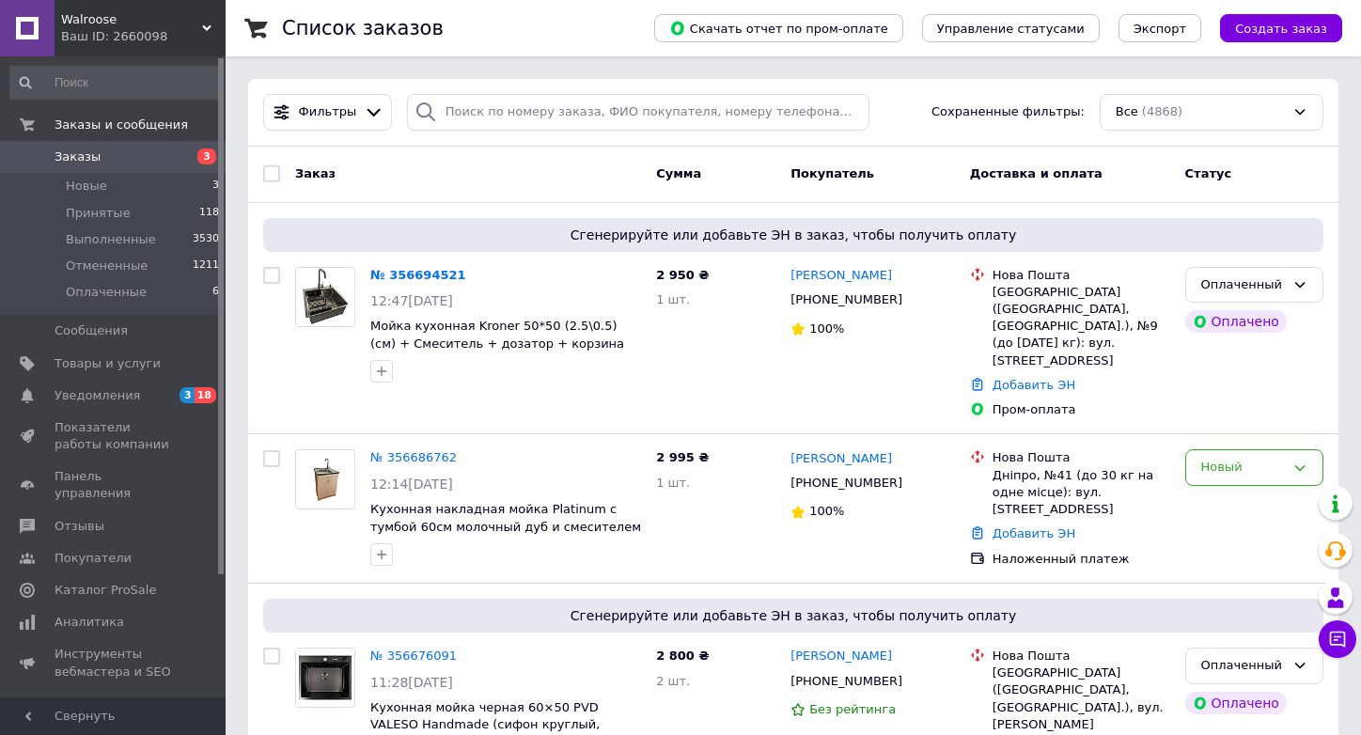 The width and height of the screenshot is (1361, 735). I want to click on span: Инструменты вебмастера и SEO, so click(114, 663).